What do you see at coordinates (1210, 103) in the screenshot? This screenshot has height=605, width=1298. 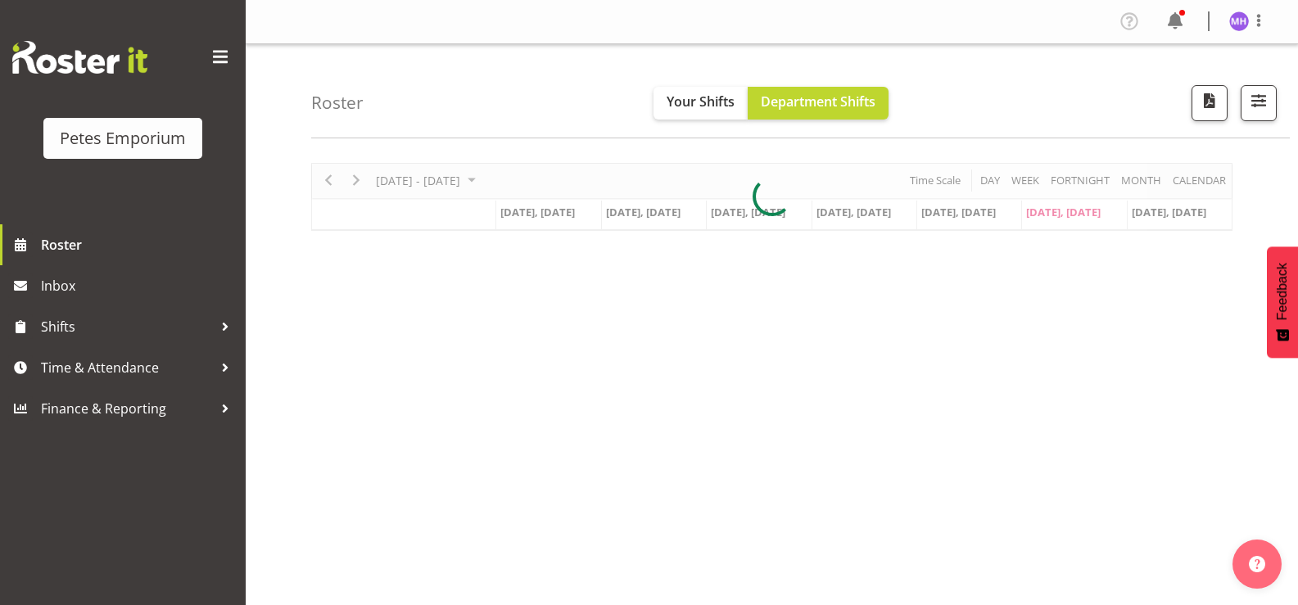 I see `button: Download a PDF of the roster according to the set date range.` at bounding box center [1210, 103].